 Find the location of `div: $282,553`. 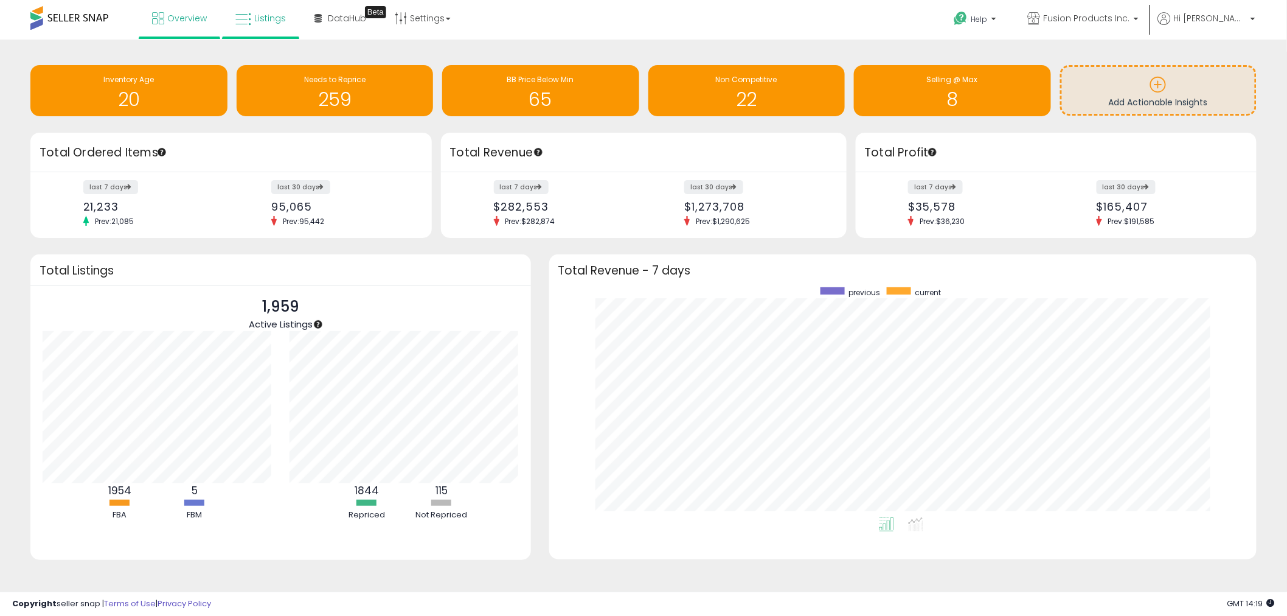

div: $282,553 is located at coordinates (564, 206).